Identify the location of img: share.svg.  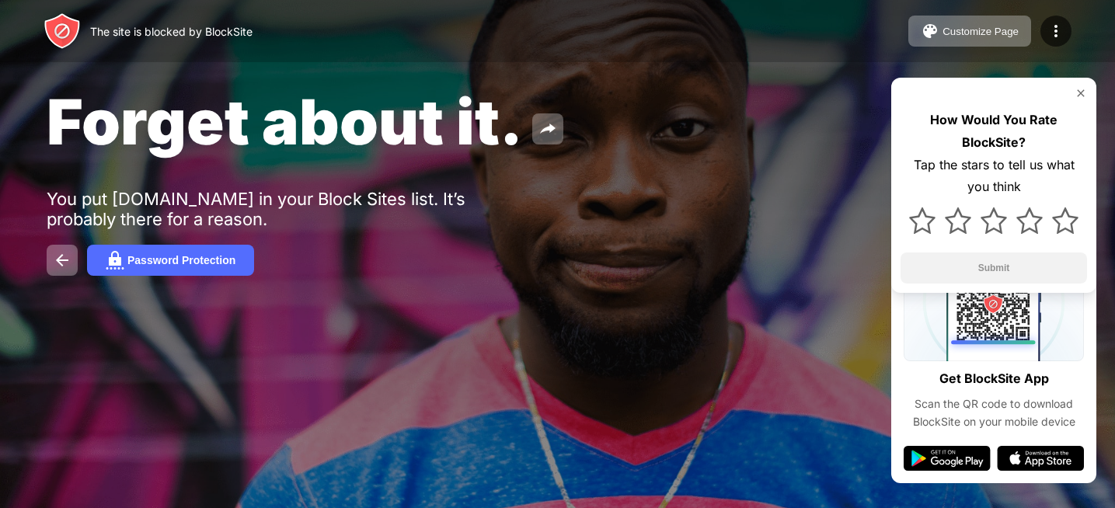
(548, 129).